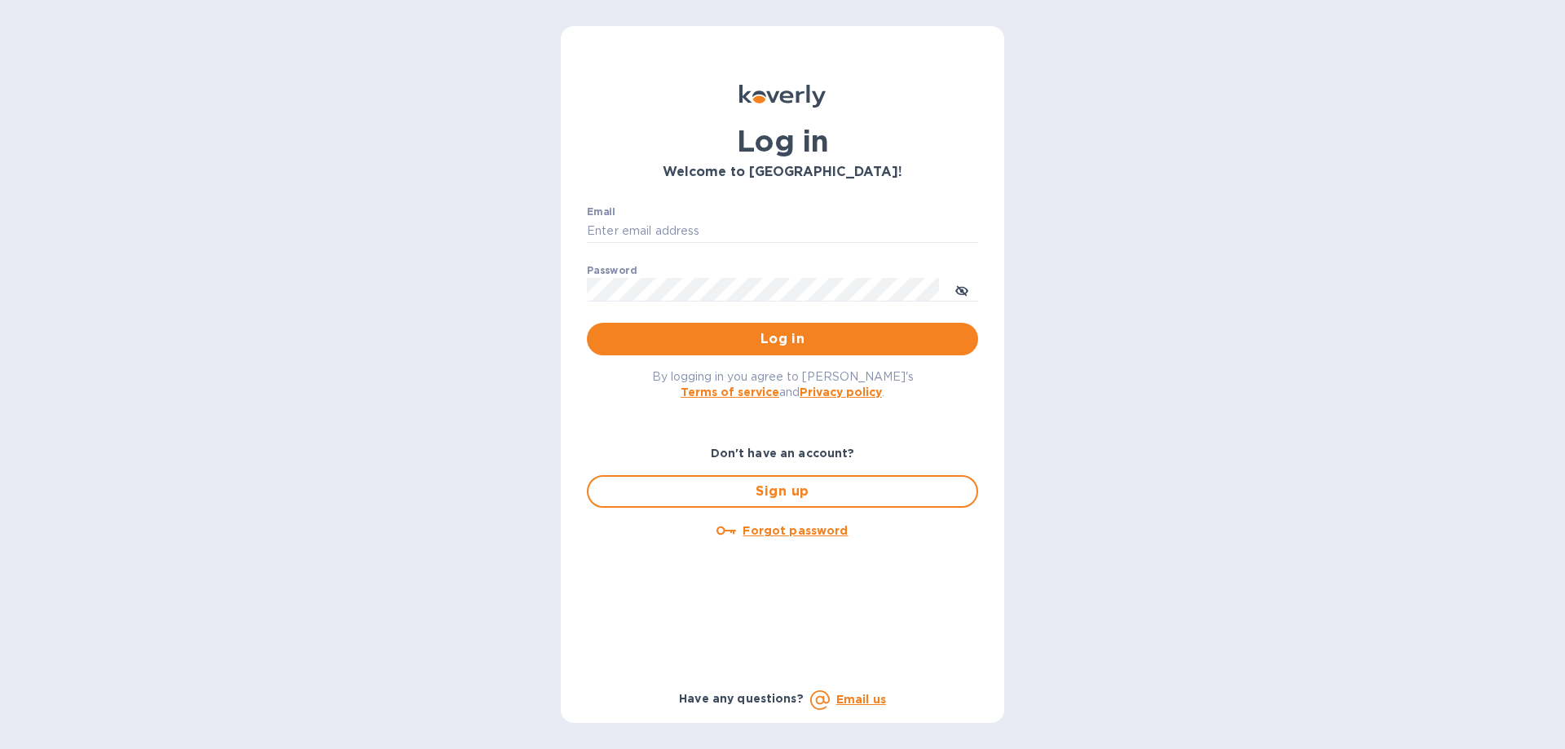  What do you see at coordinates (783, 492) in the screenshot?
I see `button: Sign up` at bounding box center [783, 492].